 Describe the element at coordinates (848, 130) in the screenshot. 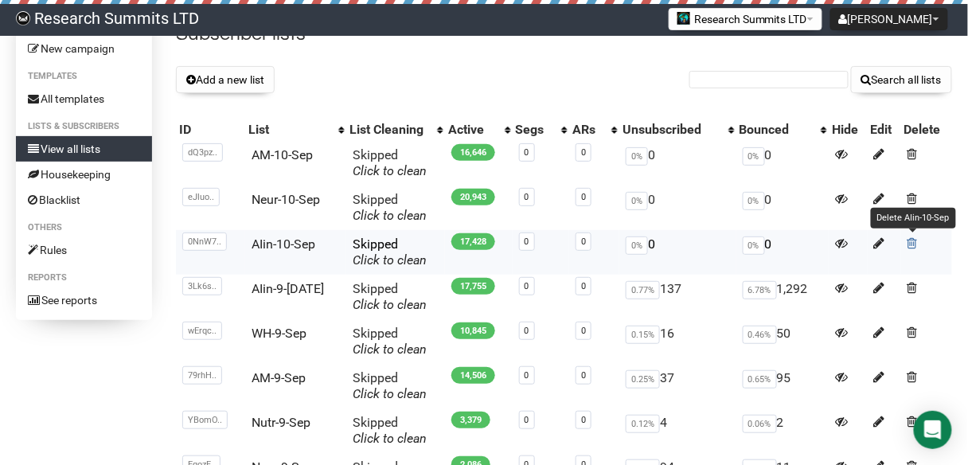

I see `div: Hide` at that location.